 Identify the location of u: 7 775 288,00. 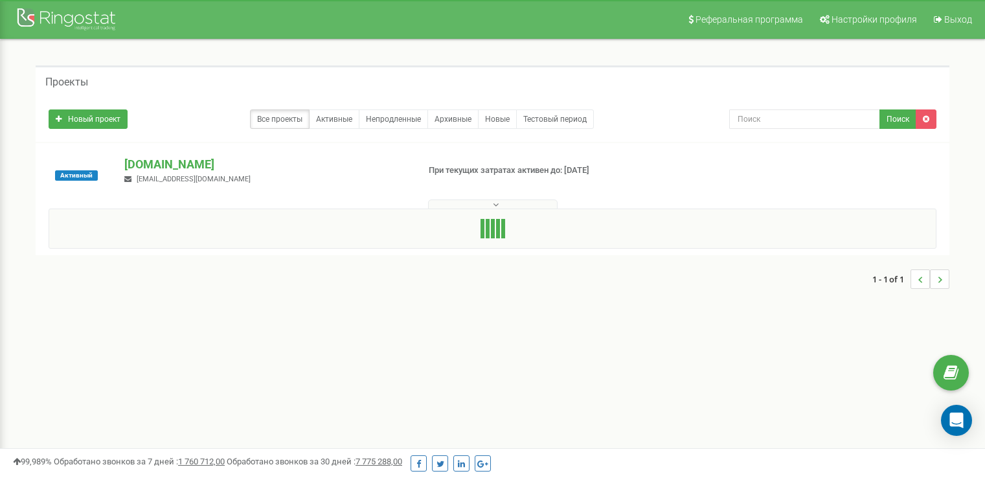
(379, 461).